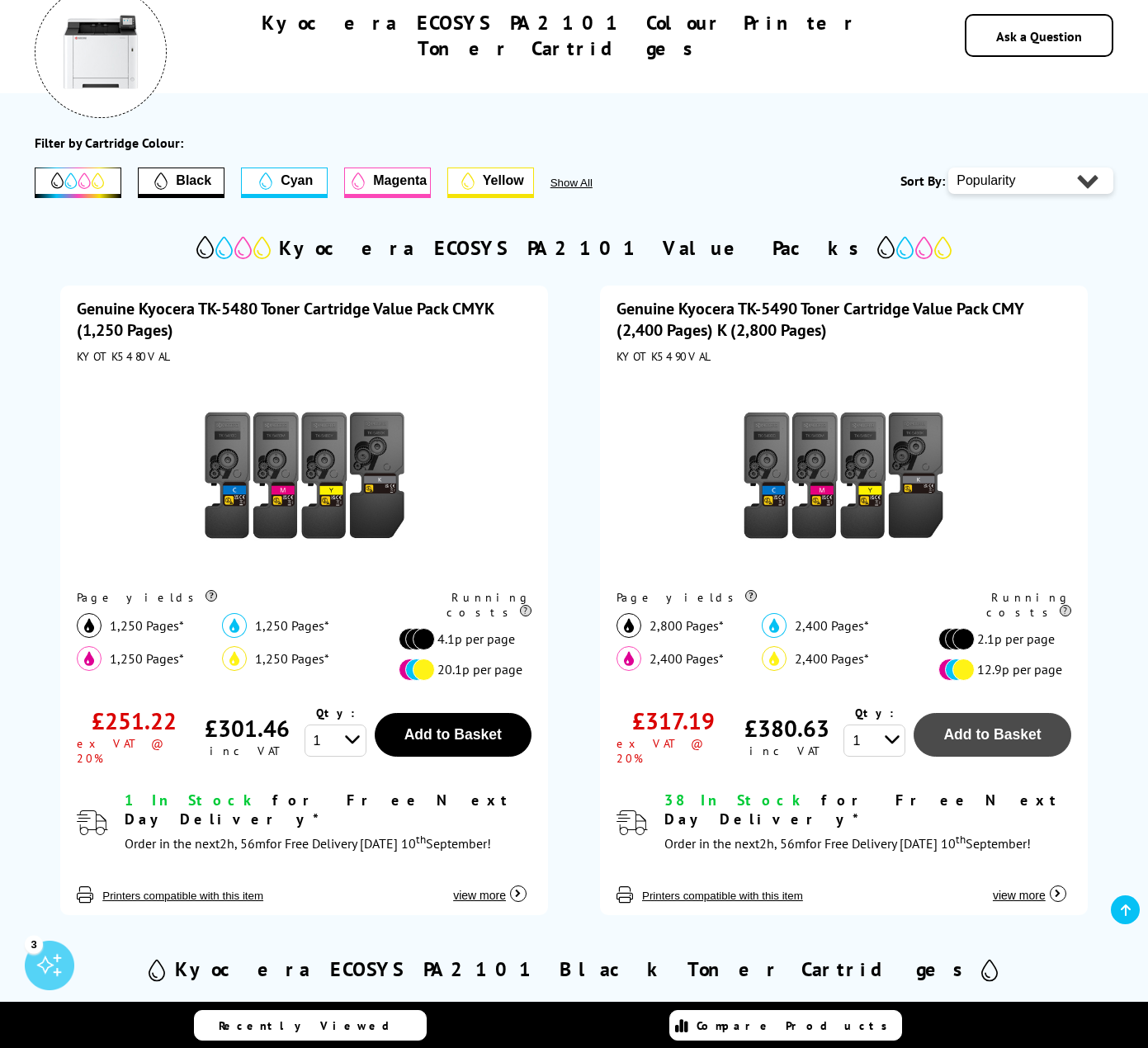  I want to click on span: Ask a Question, so click(1039, 37).